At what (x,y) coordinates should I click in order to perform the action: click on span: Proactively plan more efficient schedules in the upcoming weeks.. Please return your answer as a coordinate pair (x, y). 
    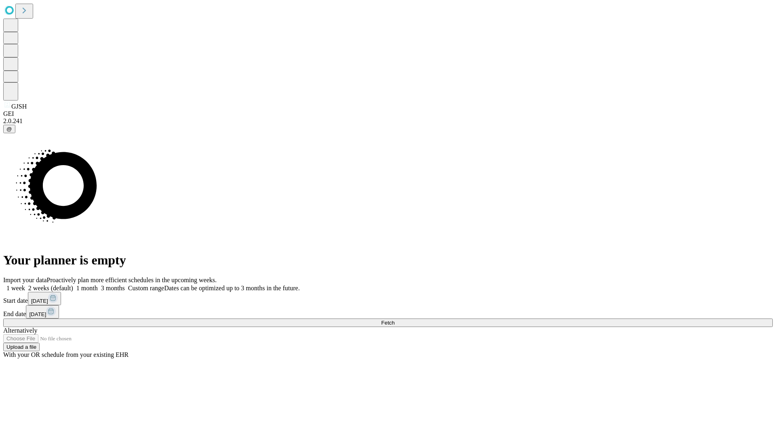
    Looking at the image, I should click on (132, 280).